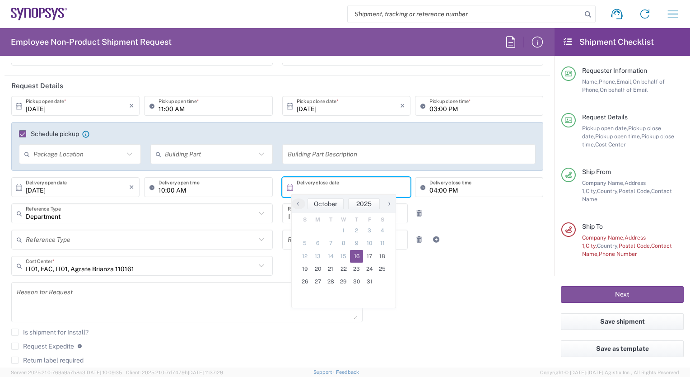 The image size is (690, 377). What do you see at coordinates (382, 269) in the screenshot?
I see `span: 25` at bounding box center [382, 269].